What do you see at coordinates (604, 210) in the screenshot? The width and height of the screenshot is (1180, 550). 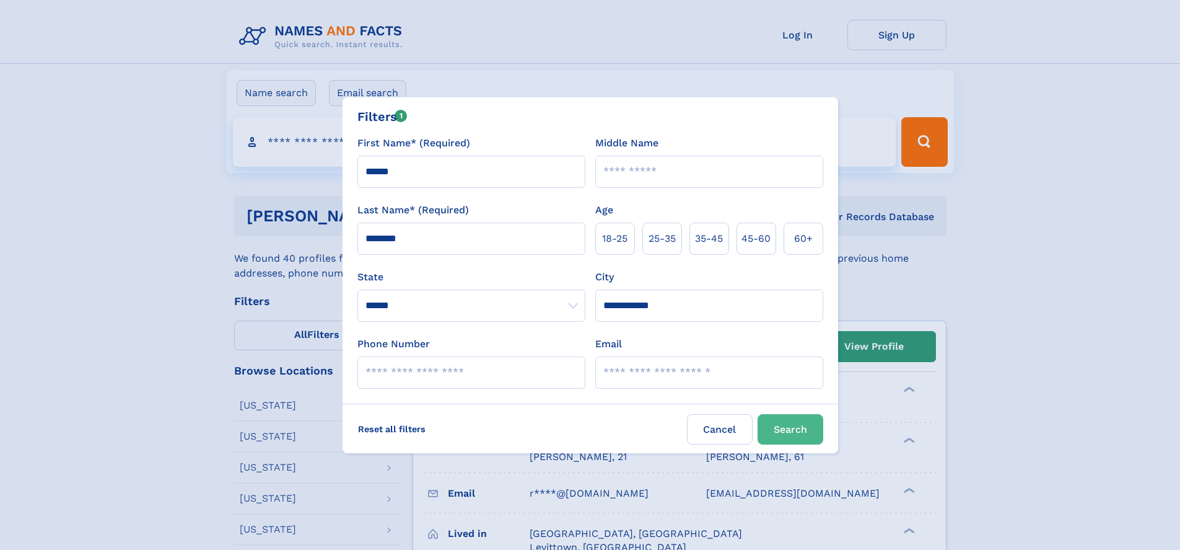 I see `label: Age` at bounding box center [604, 210].